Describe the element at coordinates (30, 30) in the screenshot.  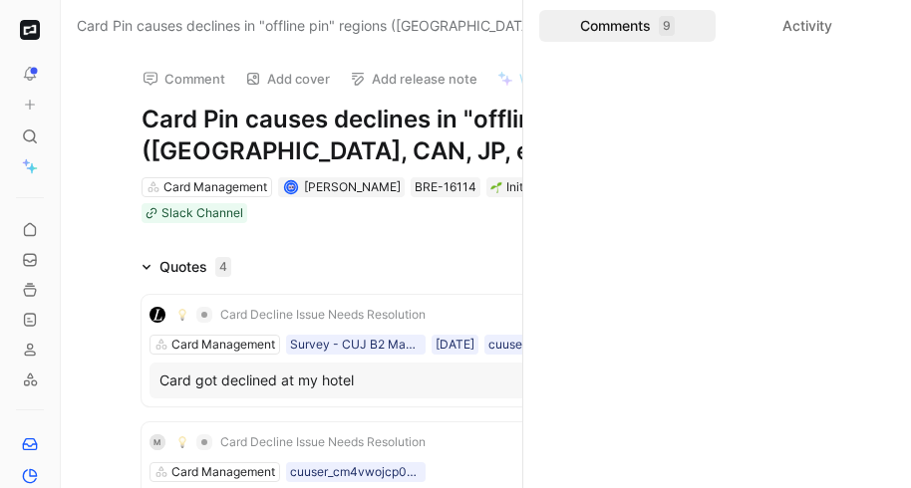
I see `img: Brex` at that location.